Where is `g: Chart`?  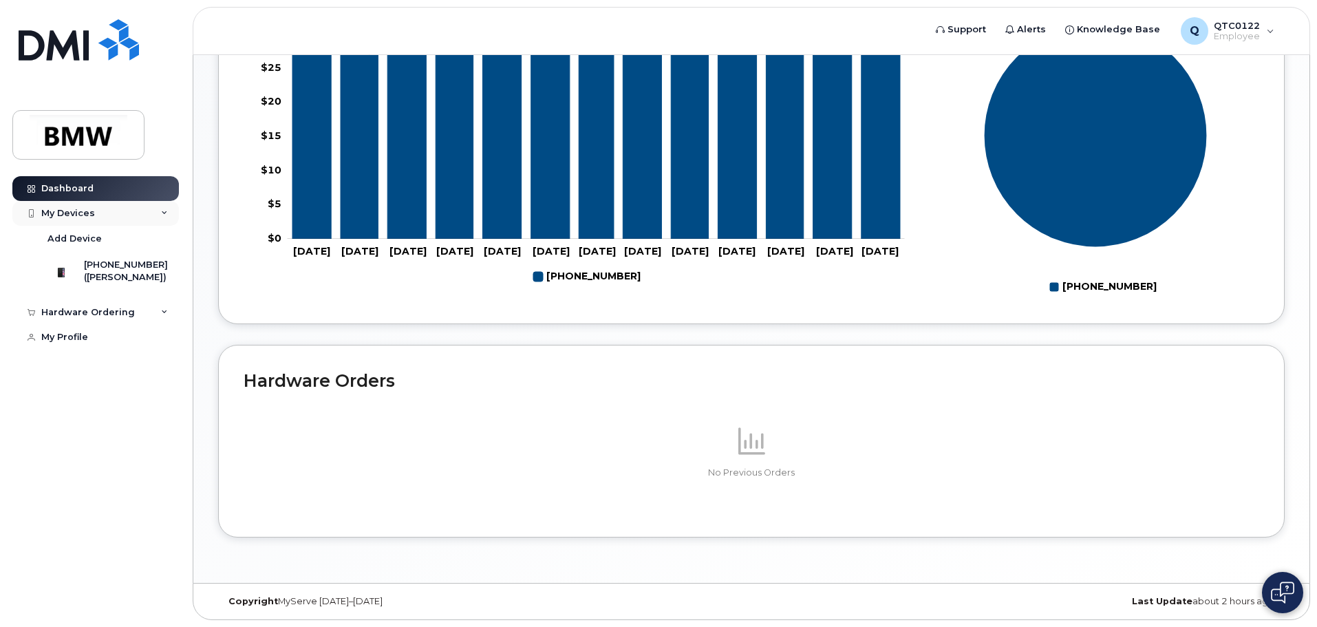 g: Chart is located at coordinates (1095, 160).